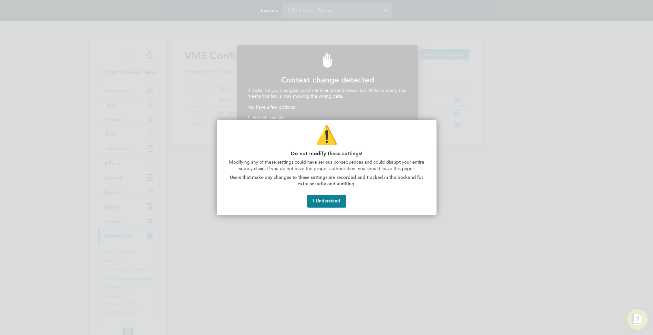 This screenshot has width=653, height=335. Describe the element at coordinates (327, 168) in the screenshot. I see `div: Do not modify these settings!` at that location.